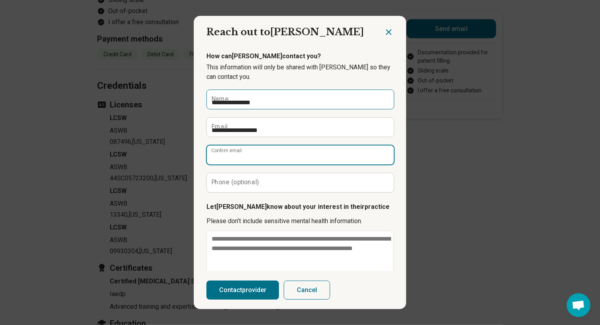  What do you see at coordinates (300, 221) in the screenshot?
I see `p: Please don’t include sensitive mental health information.` at bounding box center [300, 221].